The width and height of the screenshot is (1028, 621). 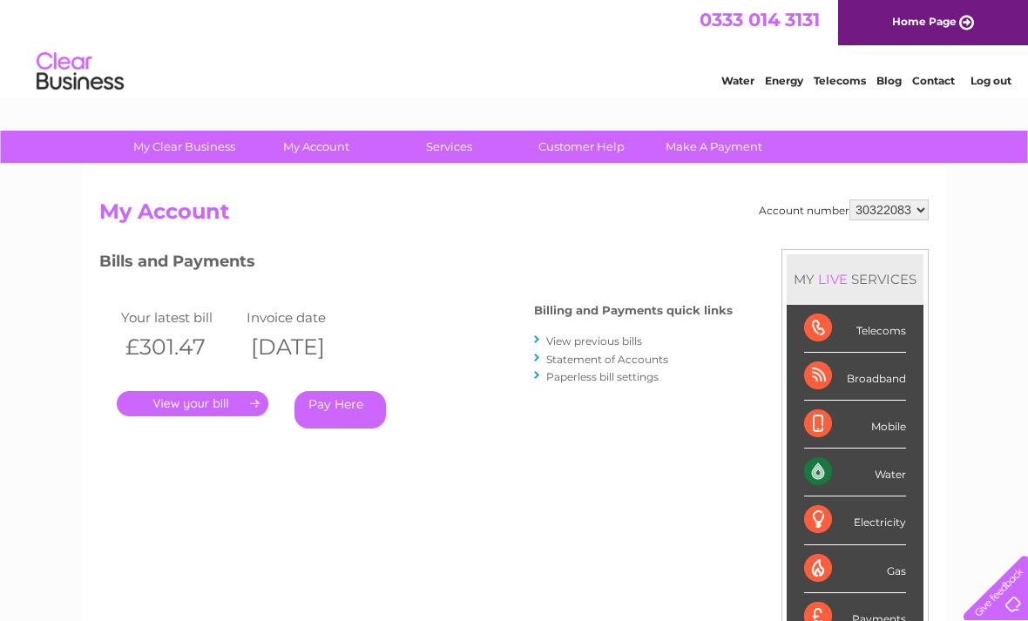 What do you see at coordinates (581, 146) in the screenshot?
I see `a: Customer Help` at bounding box center [581, 146].